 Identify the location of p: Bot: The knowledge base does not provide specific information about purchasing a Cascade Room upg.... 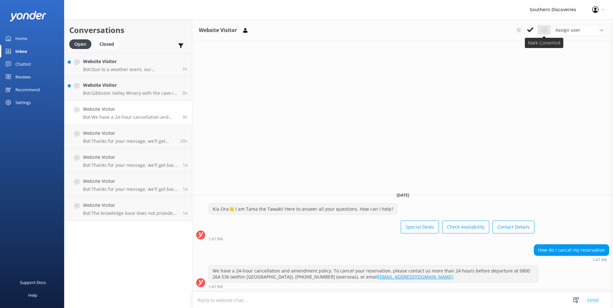
(130, 213).